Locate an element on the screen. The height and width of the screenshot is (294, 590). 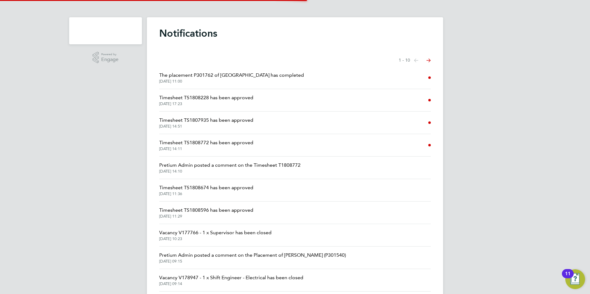
span: Engage is located at coordinates (110, 60).